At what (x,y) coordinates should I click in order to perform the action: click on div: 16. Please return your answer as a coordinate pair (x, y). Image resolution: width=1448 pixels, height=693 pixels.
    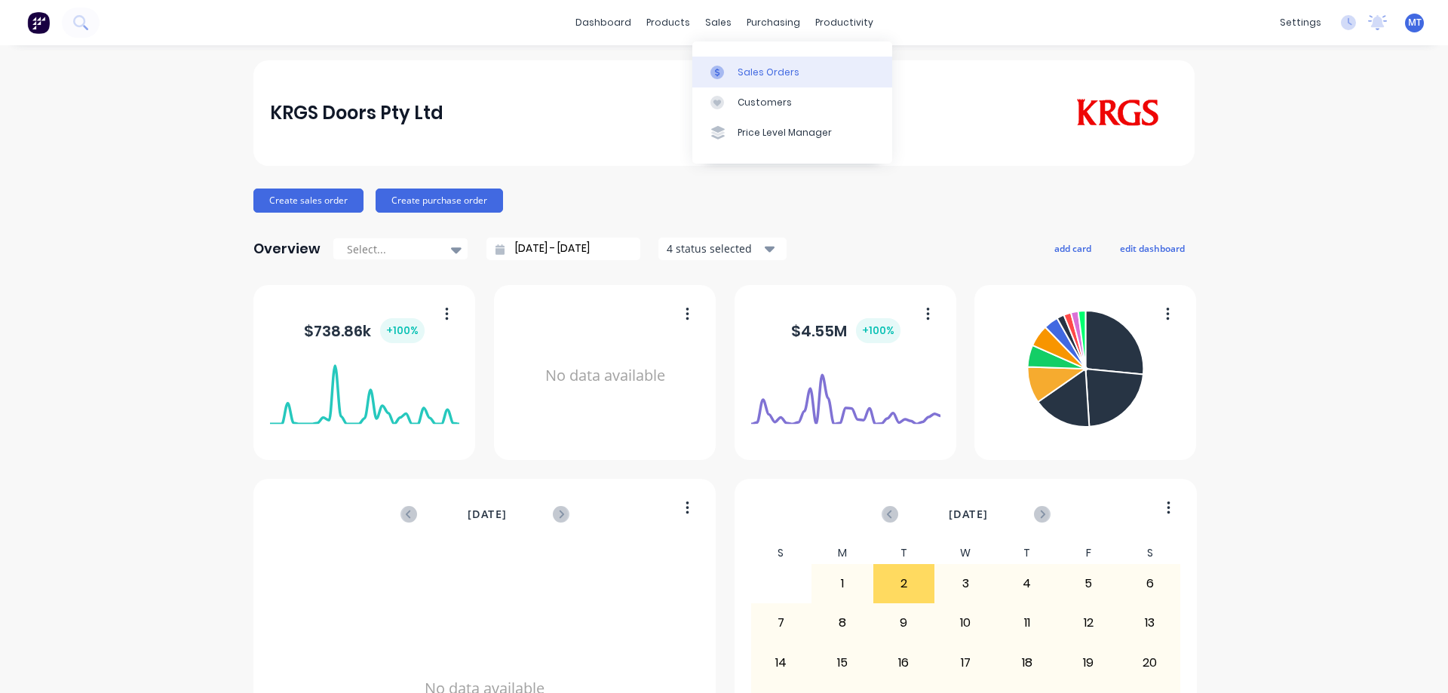
    Looking at the image, I should click on (904, 663).